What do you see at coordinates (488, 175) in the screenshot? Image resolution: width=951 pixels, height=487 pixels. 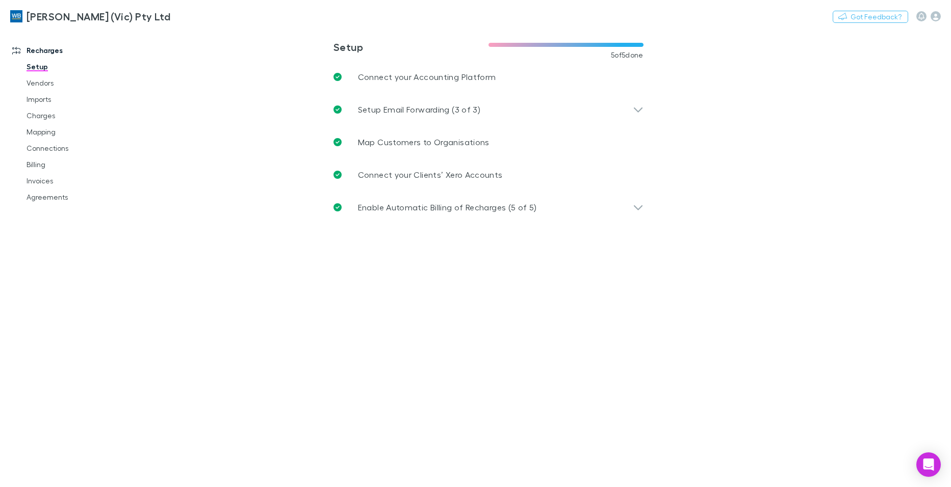 I see `a: Connect your Clients’ Xero Accounts` at bounding box center [488, 175].